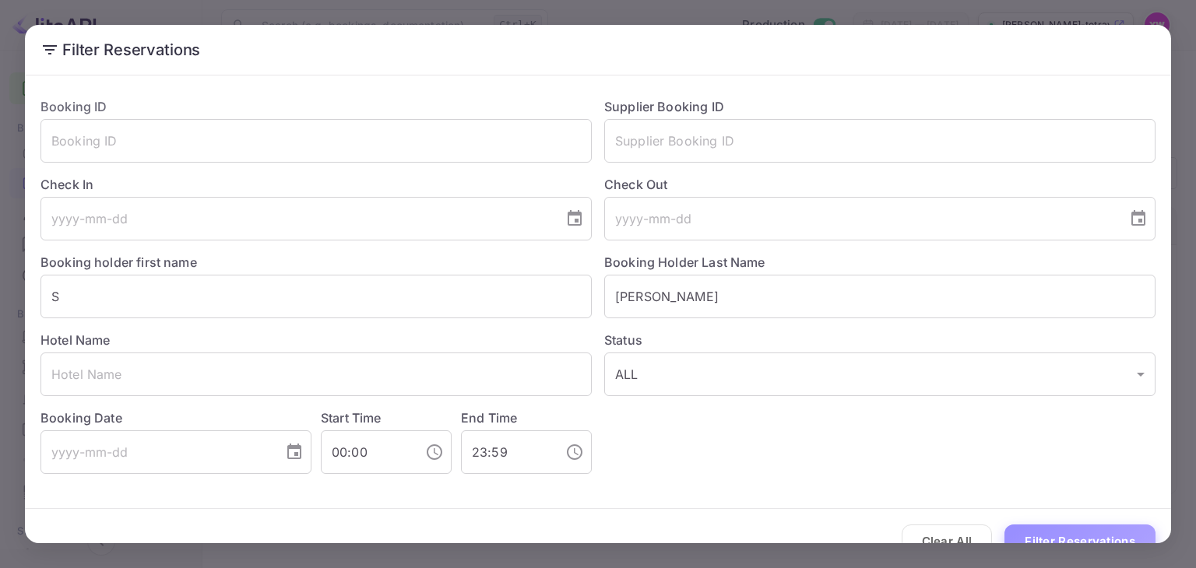 Image resolution: width=1196 pixels, height=568 pixels. Describe the element at coordinates (76, 340) in the screenshot. I see `label: Hotel Name` at that location.